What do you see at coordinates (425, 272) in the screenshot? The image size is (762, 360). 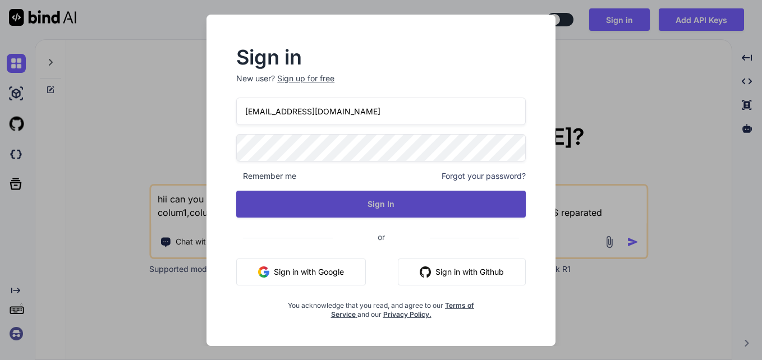 I see `img: github` at bounding box center [425, 272].